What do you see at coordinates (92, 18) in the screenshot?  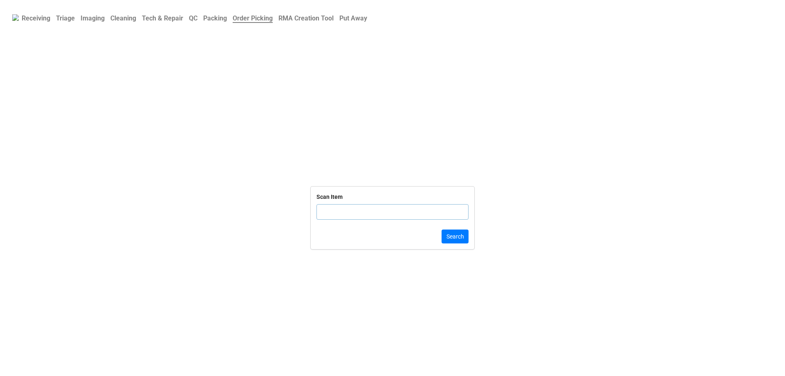 I see `b: Imaging` at bounding box center [92, 18].